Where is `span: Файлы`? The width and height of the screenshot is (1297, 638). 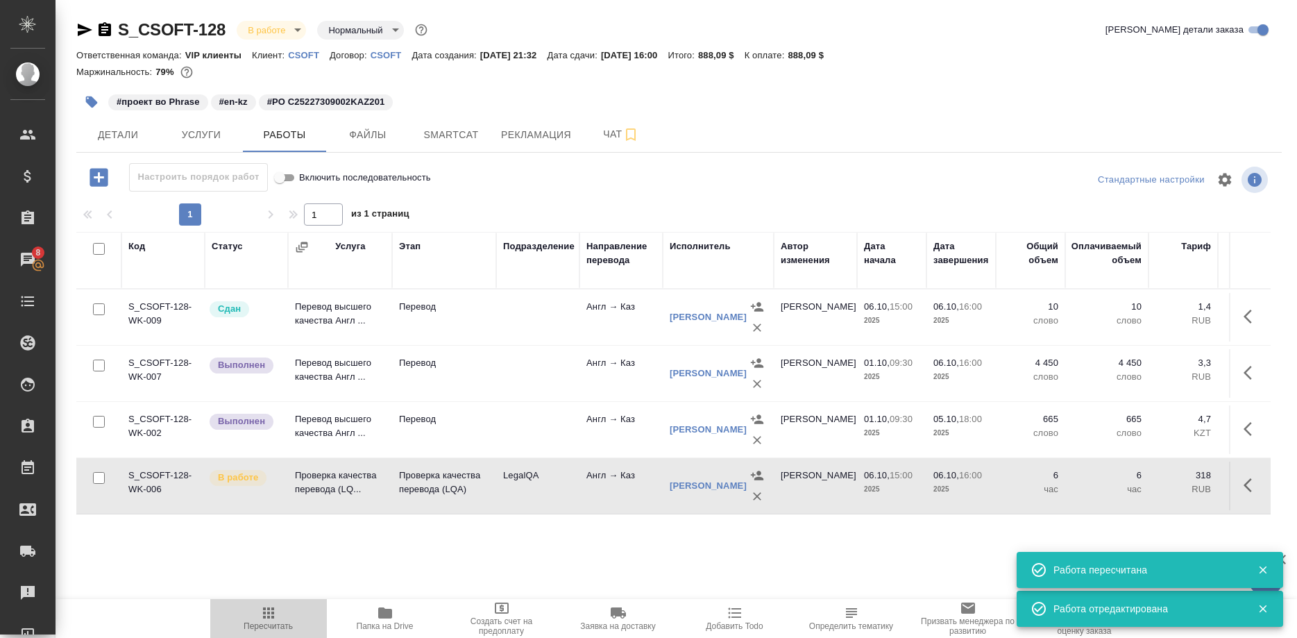
span: Файлы is located at coordinates (368, 135).